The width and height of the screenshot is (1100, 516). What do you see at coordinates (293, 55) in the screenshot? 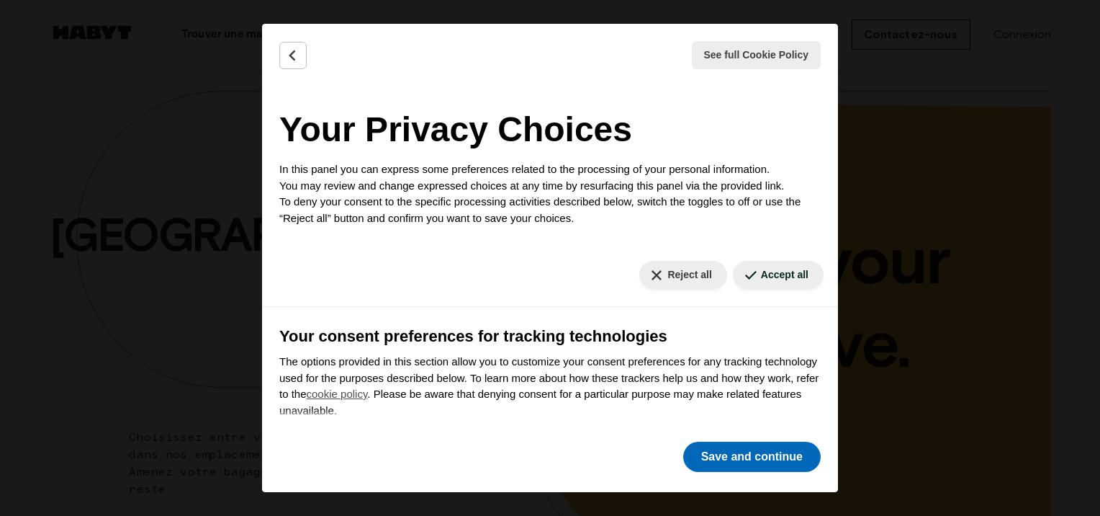
I see `button: Back` at bounding box center [293, 55].